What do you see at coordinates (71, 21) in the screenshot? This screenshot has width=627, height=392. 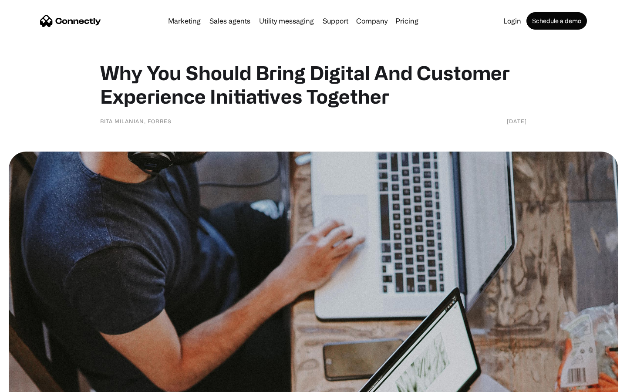 I see `a: home` at bounding box center [71, 21].